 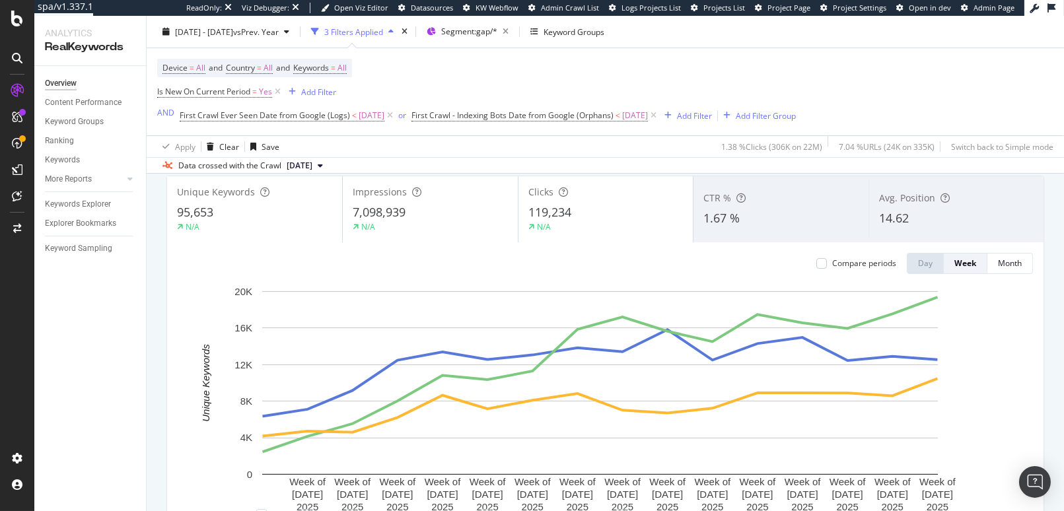 What do you see at coordinates (757, 116) in the screenshot?
I see `button: Add Filter Group` at bounding box center [757, 116].